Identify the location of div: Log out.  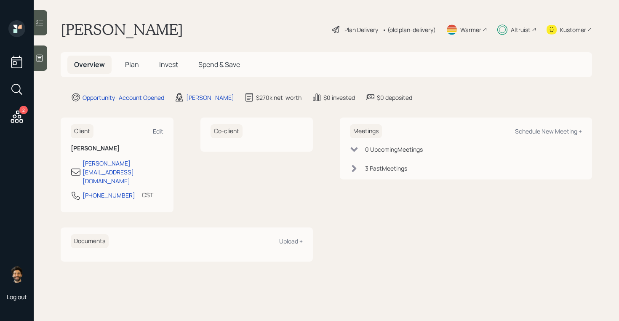
(17, 296).